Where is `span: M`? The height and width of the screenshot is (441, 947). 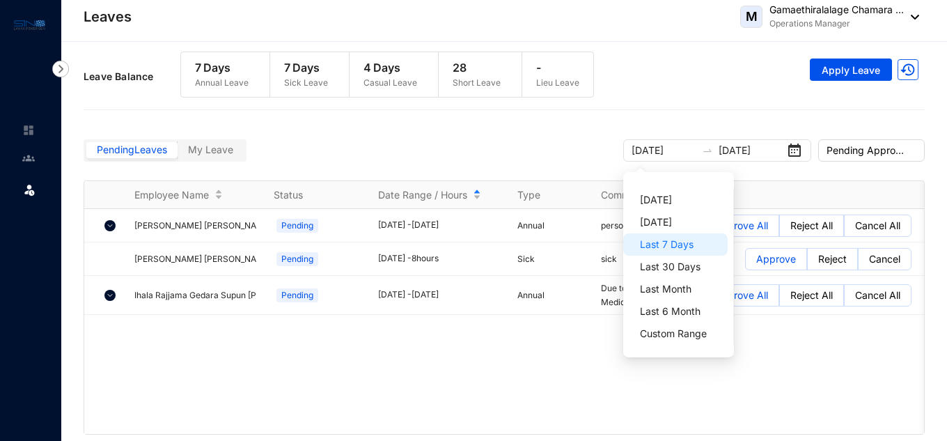
span: M is located at coordinates (751, 17).